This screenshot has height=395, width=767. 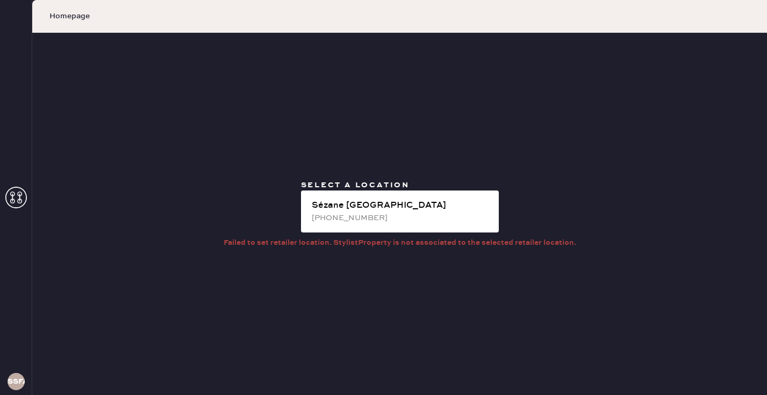 What do you see at coordinates (355, 185) in the screenshot?
I see `span: Select a location` at bounding box center [355, 185].